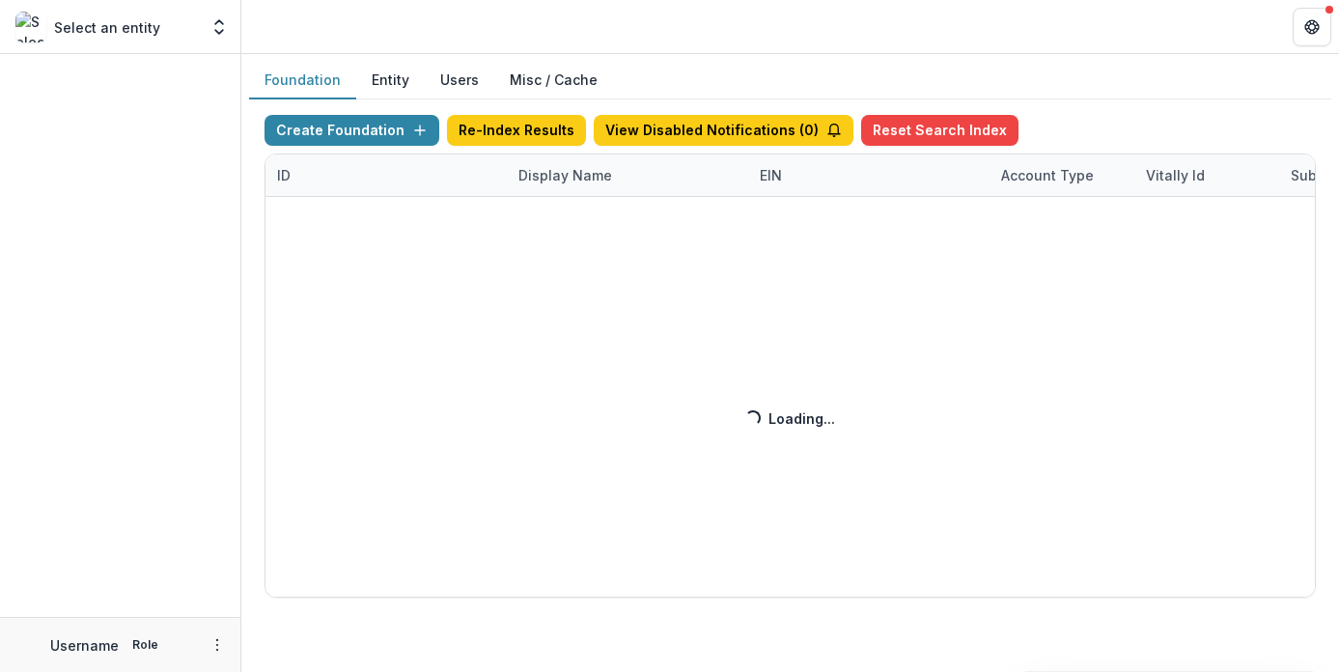 The image size is (1339, 672). I want to click on button: Entity, so click(390, 80).